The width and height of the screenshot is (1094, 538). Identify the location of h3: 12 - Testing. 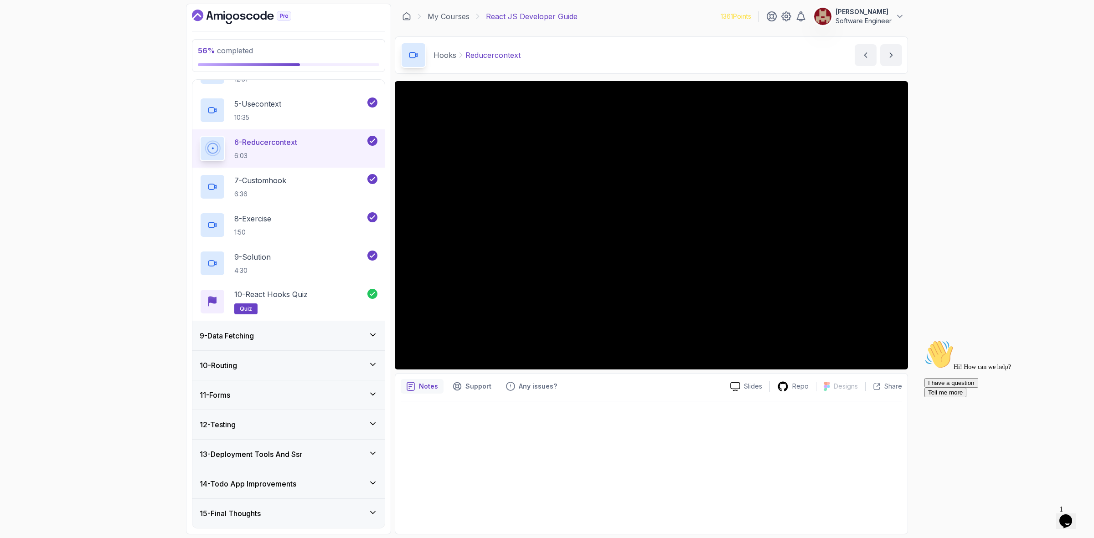
(217, 425).